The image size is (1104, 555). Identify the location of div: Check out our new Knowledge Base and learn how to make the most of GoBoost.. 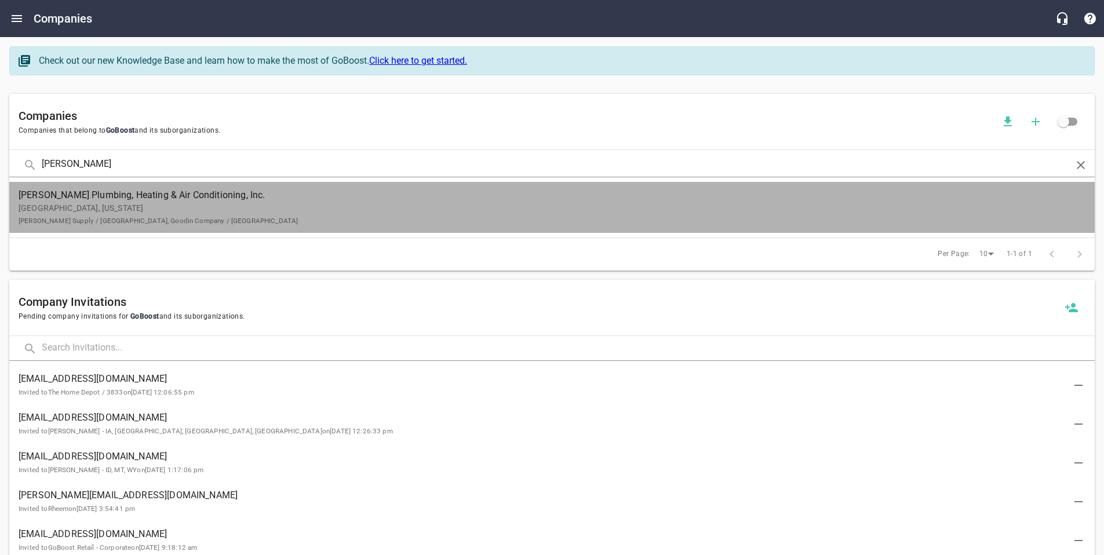
(561, 61).